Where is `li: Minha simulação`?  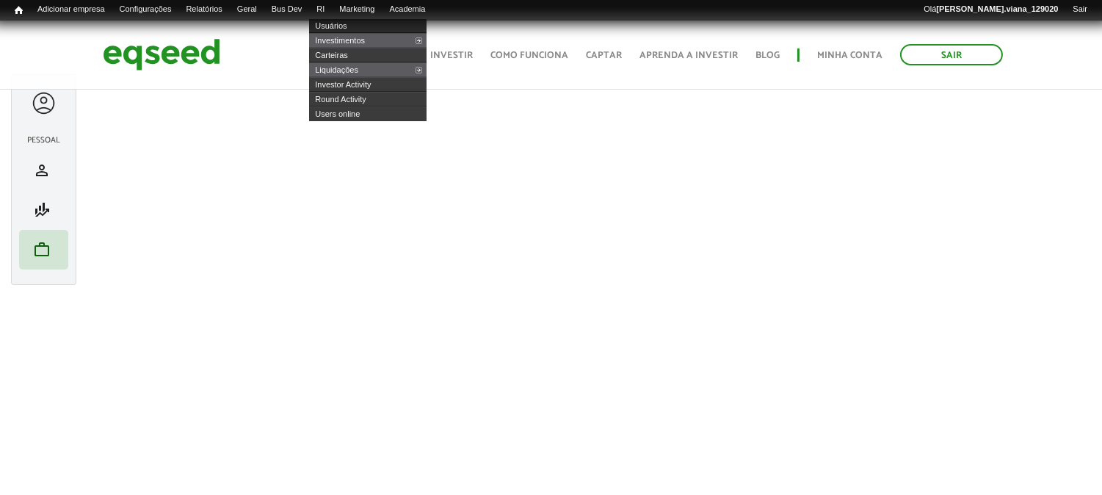 li: Minha simulação is located at coordinates (43, 210).